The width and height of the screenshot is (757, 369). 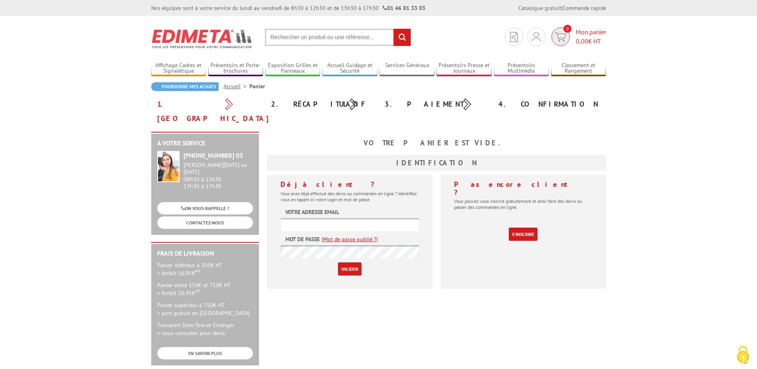 I want to click on a: Présentoirs et Porte-brochures, so click(x=236, y=68).